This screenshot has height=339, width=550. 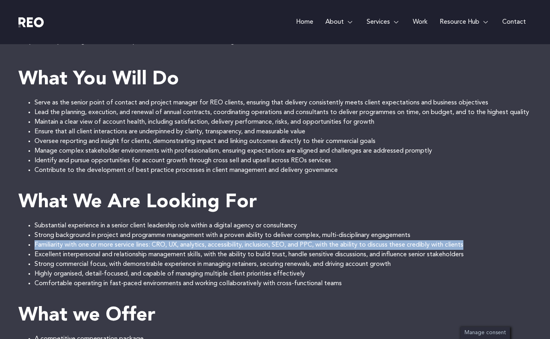 What do you see at coordinates (283, 122) in the screenshot?
I see `li: Maintain a clear view of account health, including satisfaction, delivery performance, risks, and...` at bounding box center [283, 122].